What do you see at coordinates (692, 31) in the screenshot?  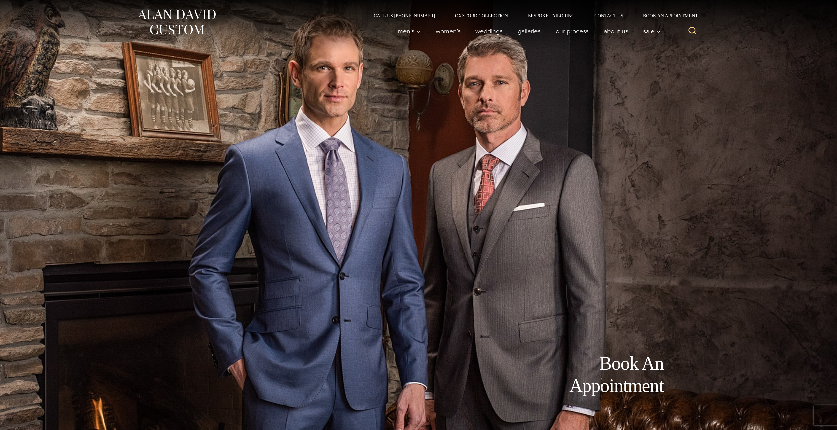 I see `button: View Search Form` at bounding box center [692, 31].